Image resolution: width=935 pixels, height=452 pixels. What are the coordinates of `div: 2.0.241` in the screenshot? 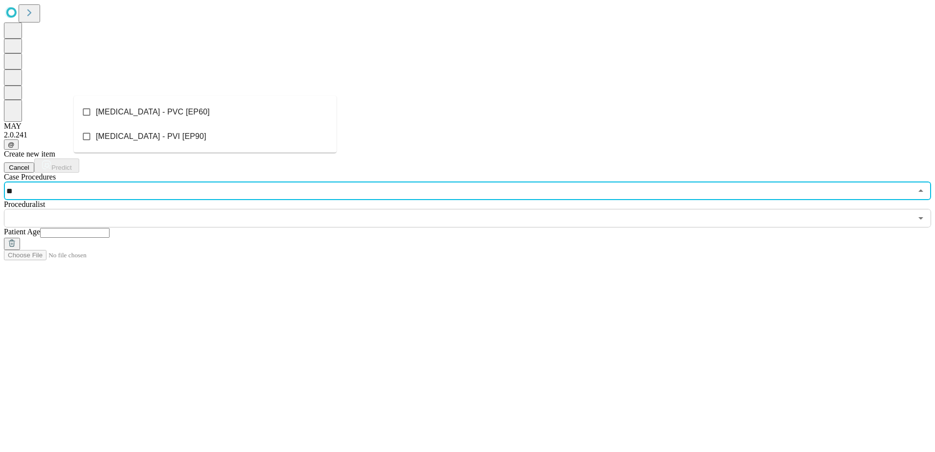 It's located at (467, 135).